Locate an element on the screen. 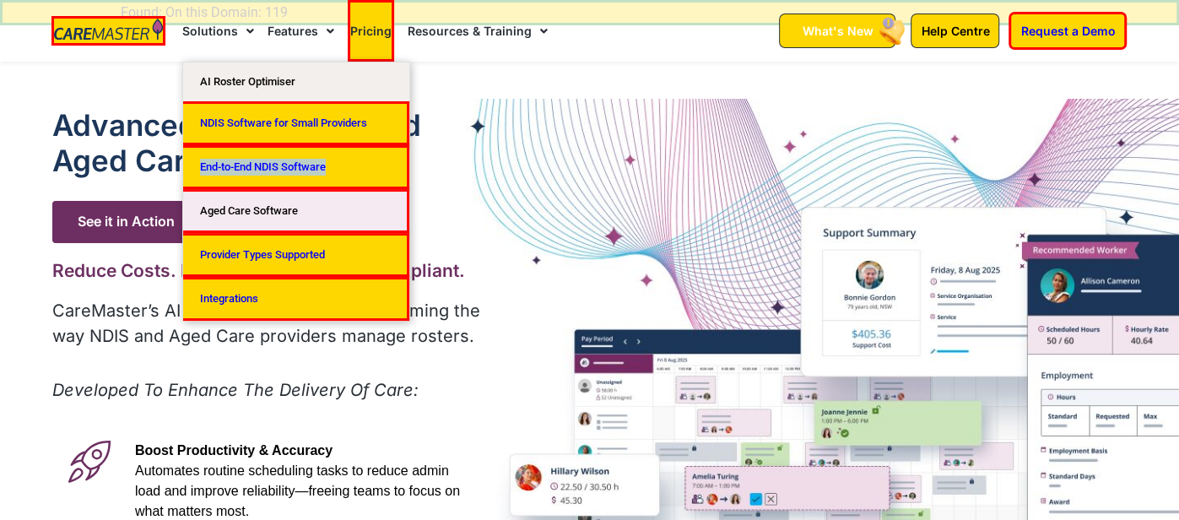  span: Help Centre is located at coordinates (954, 30).